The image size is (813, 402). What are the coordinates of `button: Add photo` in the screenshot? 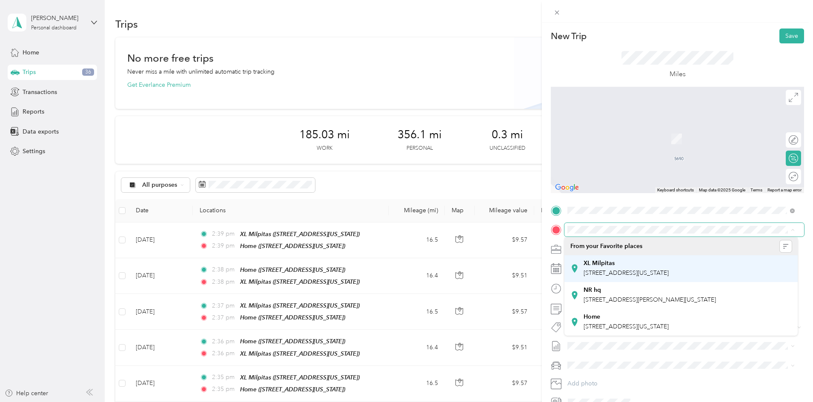 It's located at (684, 384).